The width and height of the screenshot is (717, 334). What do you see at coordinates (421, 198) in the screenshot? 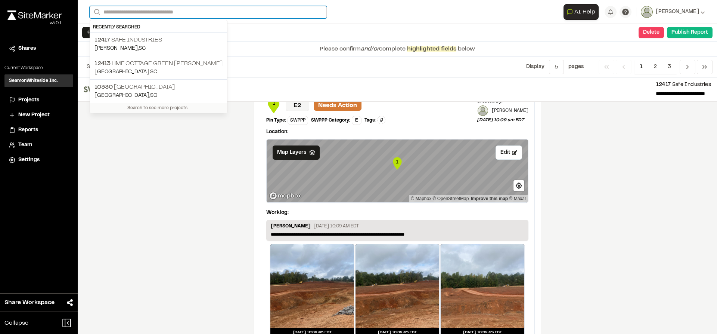
I see `a: Mapbox` at bounding box center [421, 198].